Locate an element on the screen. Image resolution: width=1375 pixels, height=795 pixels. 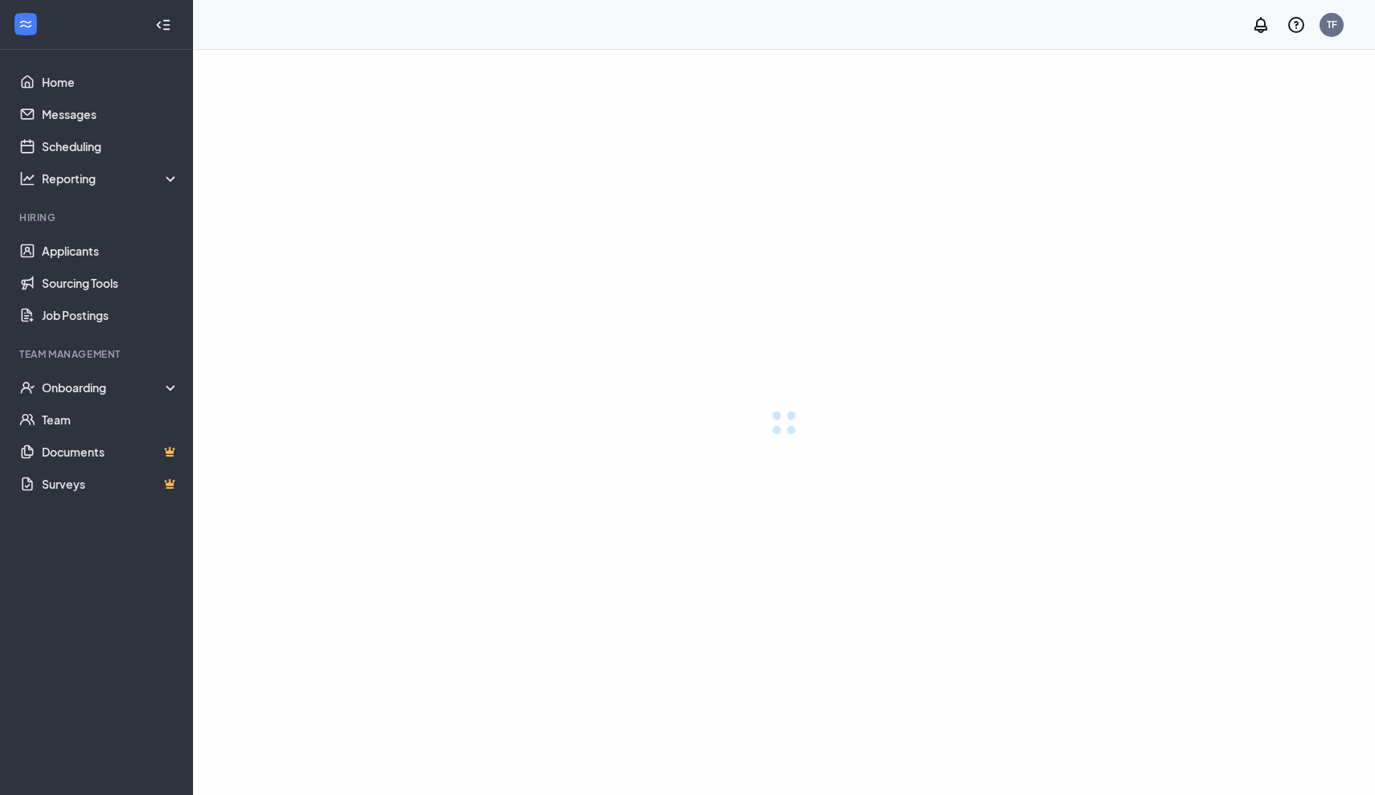
a: Job Postings is located at coordinates (110, 315).